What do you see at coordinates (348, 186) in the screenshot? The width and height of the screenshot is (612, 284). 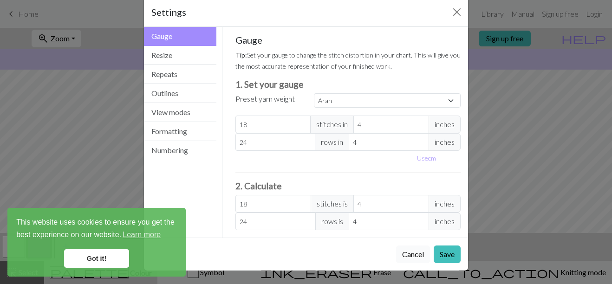 I see `h3: 2. Calculate` at bounding box center [348, 186].